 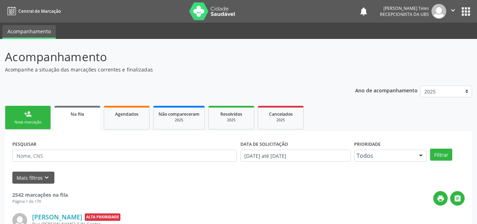 I want to click on strong: 2542 marcações na fila, so click(x=40, y=194).